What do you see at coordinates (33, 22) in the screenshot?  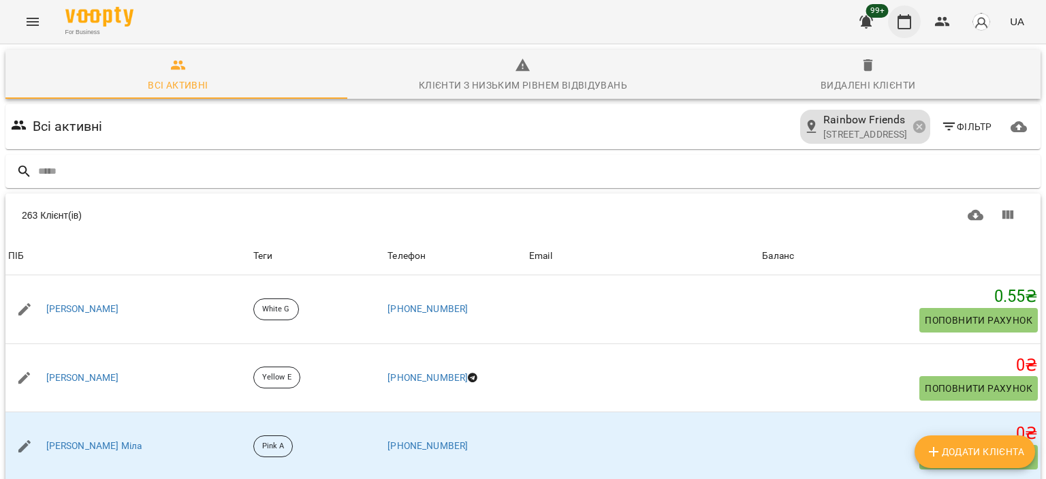 I see `button: Menu` at bounding box center [33, 22].